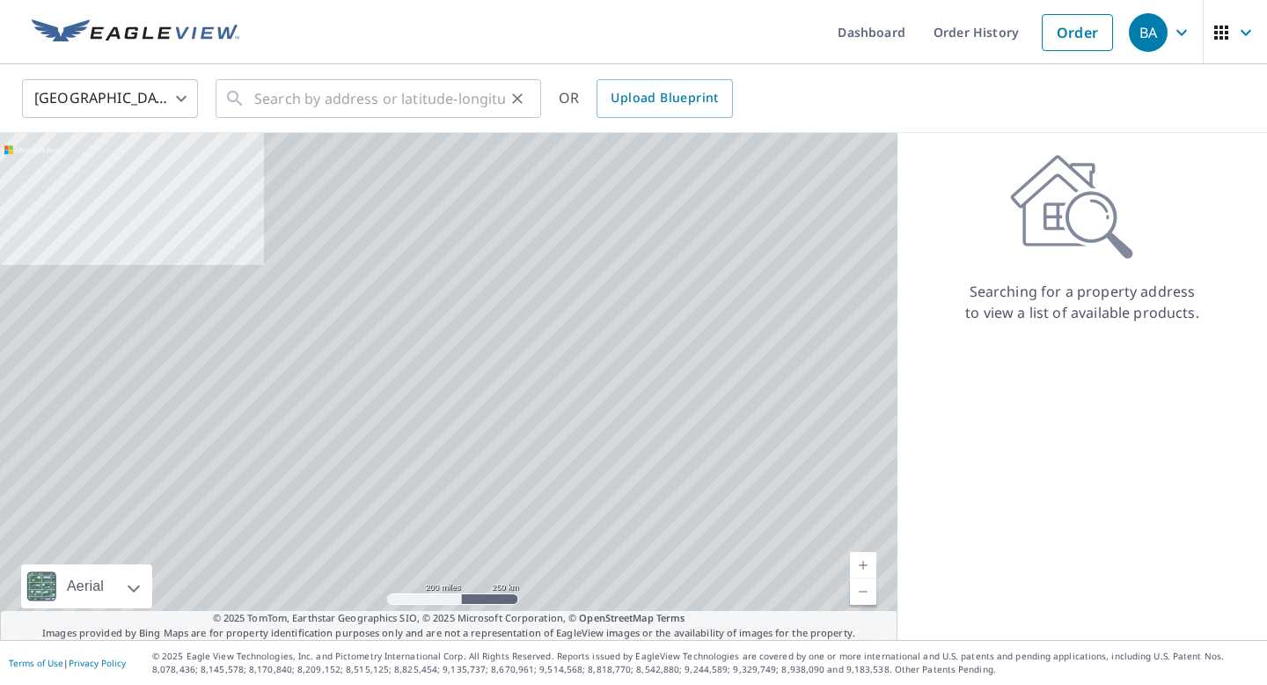  I want to click on a: Current Level 5, Zoom In, so click(863, 565).